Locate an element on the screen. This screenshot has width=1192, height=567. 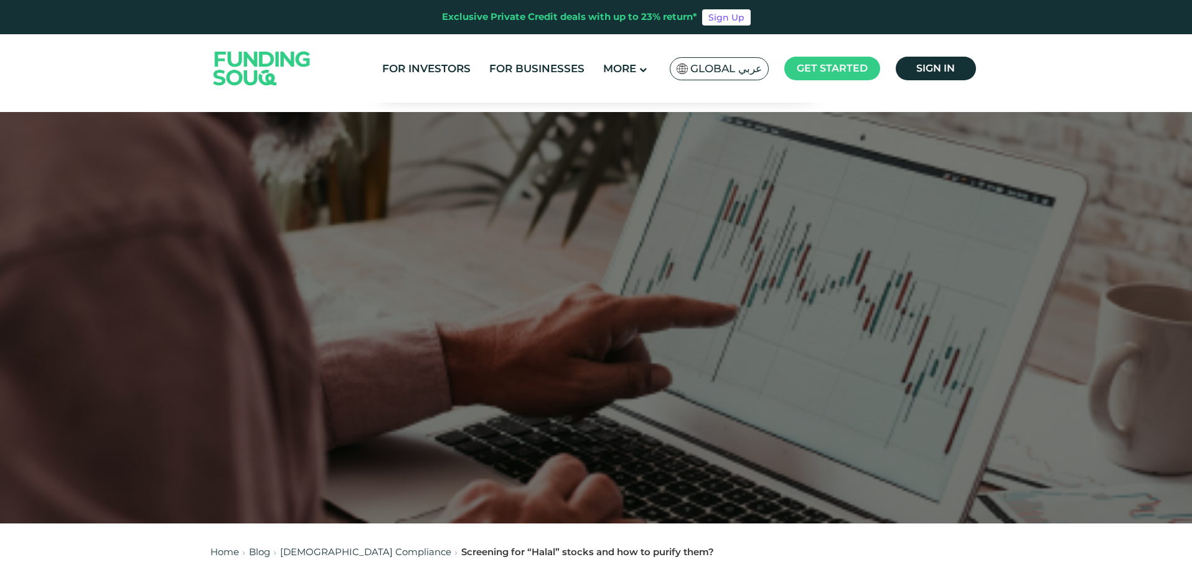
a: Sign in is located at coordinates (936, 68).